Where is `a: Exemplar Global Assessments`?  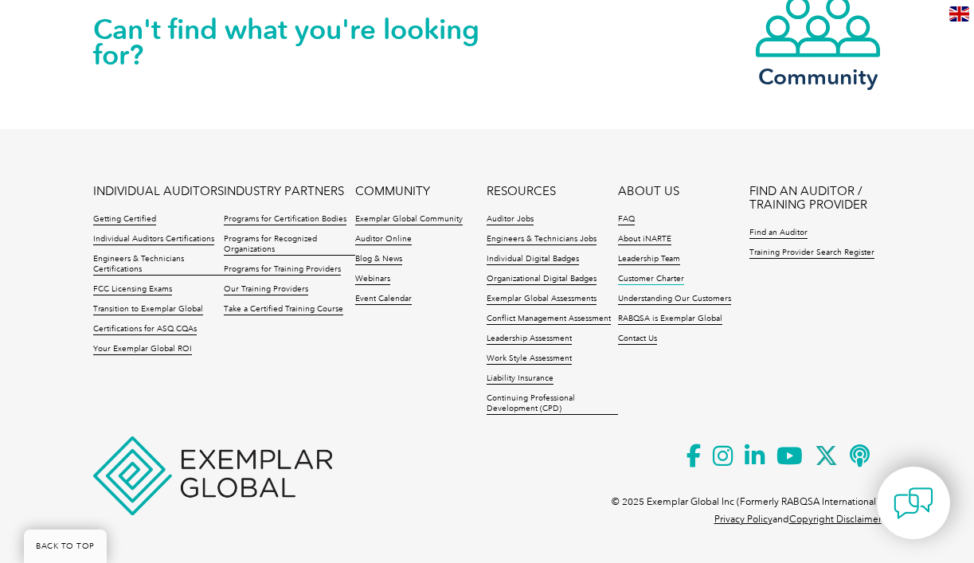 a: Exemplar Global Assessments is located at coordinates (541, 299).